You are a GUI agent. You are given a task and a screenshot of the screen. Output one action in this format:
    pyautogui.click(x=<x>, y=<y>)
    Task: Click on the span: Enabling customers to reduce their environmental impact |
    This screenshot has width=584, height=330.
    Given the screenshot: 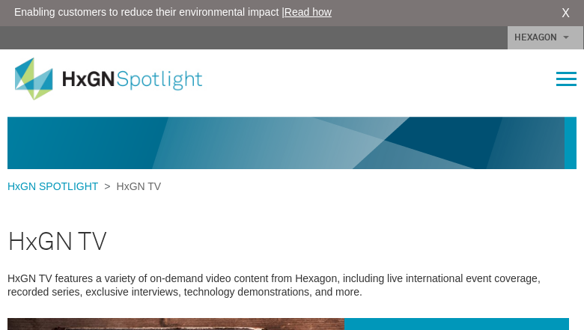 What is the action you would take?
    pyautogui.click(x=173, y=12)
    